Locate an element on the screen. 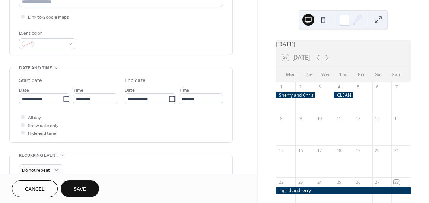 The width and height of the screenshot is (429, 203). div: 12 is located at coordinates (358, 118).